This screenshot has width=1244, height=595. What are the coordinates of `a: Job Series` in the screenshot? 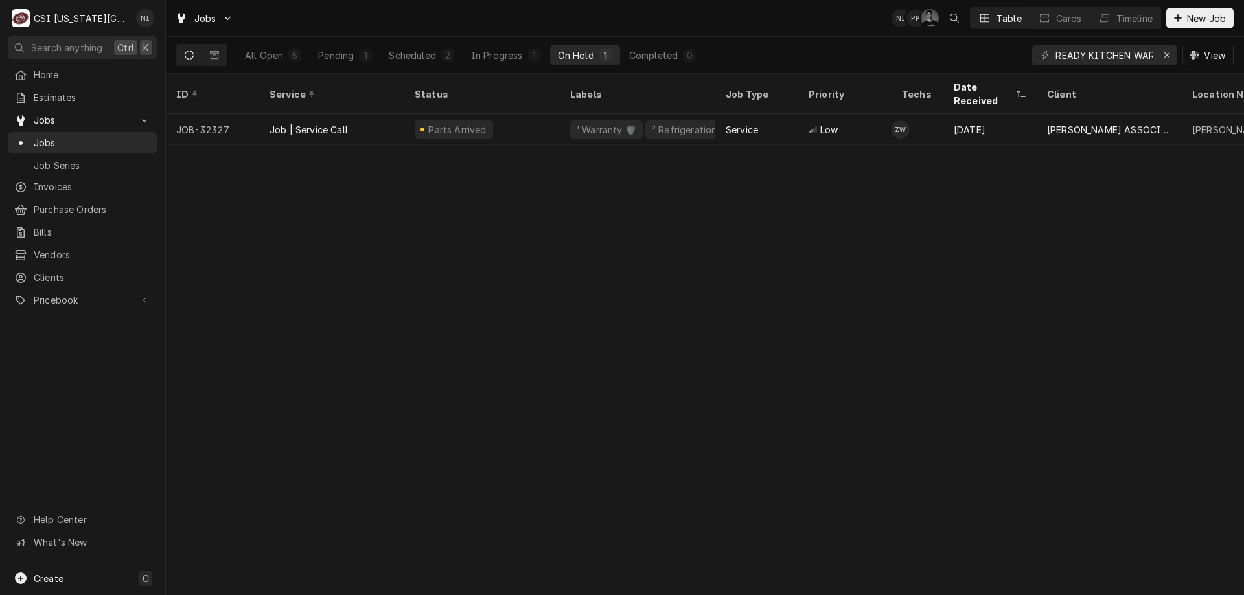 It's located at (82, 165).